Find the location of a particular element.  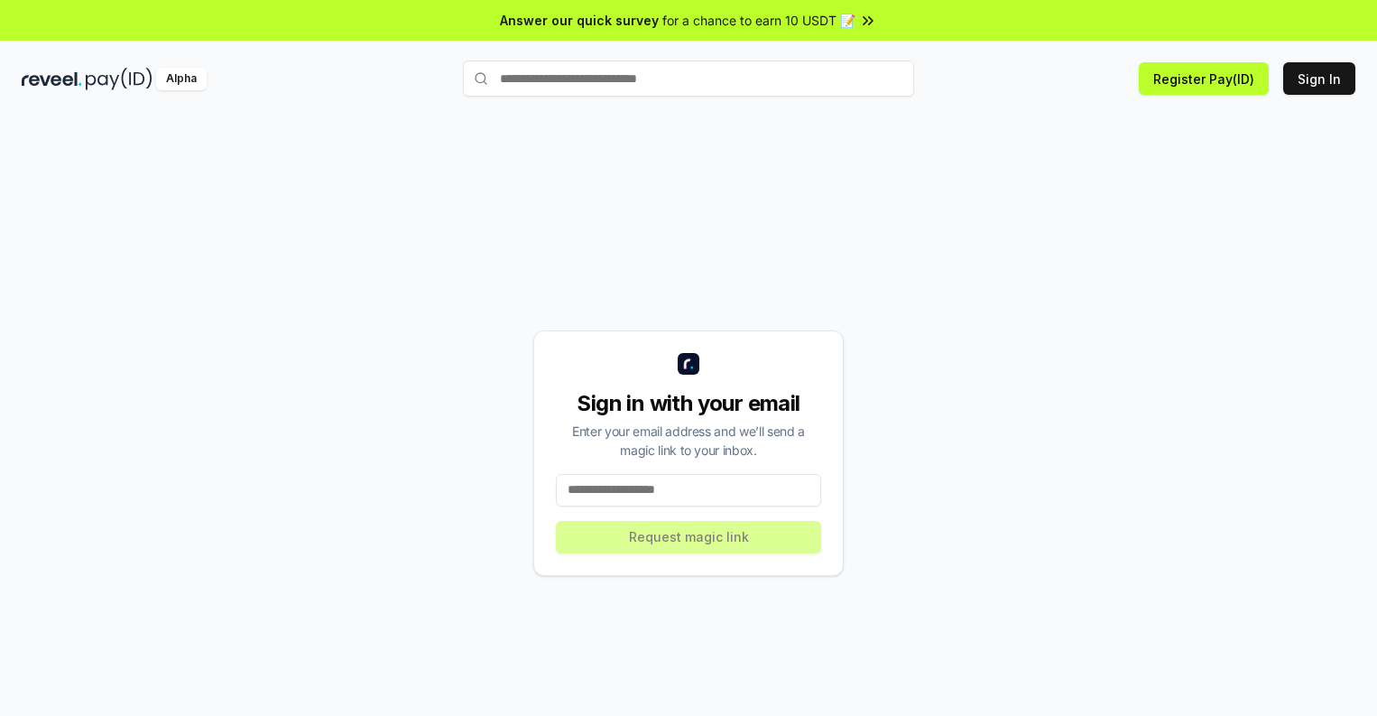

div: Sign in with your email is located at coordinates (689, 403).